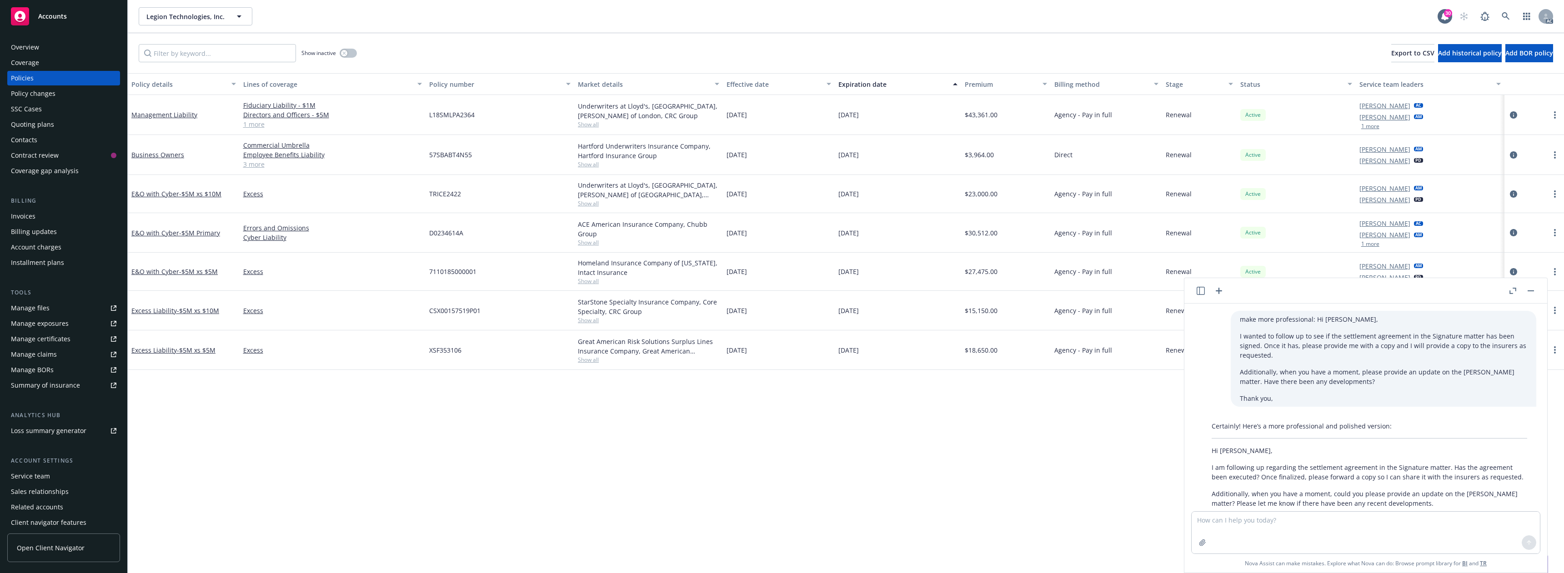 This screenshot has width=1564, height=573. I want to click on div: Sales relationships, so click(40, 492).